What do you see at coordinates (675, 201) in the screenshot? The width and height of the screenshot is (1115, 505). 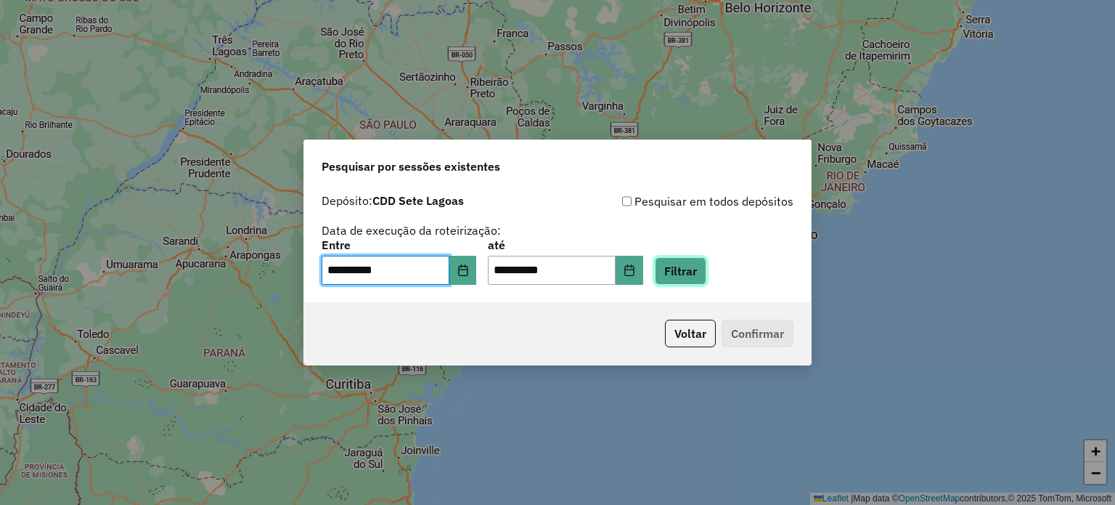 I see `div: Pesquisar em todos depósitos` at bounding box center [675, 201].